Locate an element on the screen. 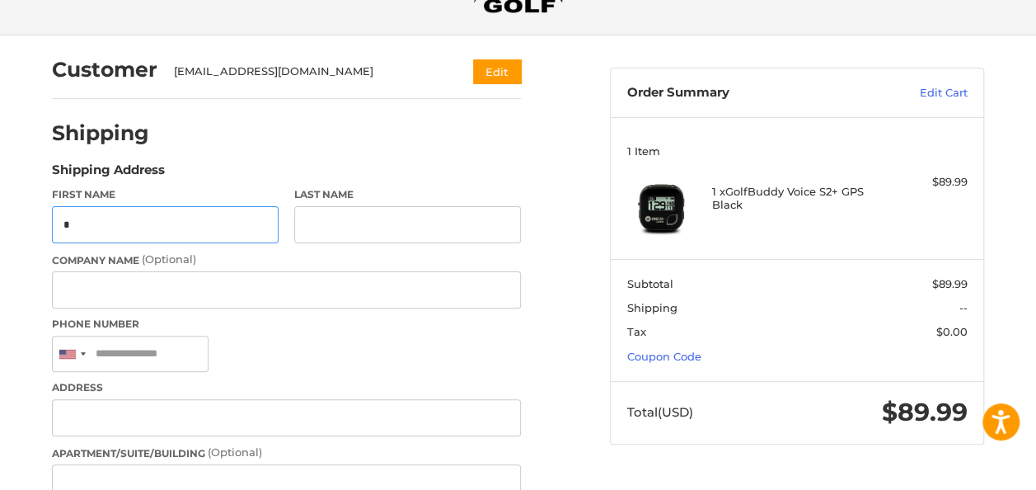  span: $0.00 is located at coordinates (952, 331).